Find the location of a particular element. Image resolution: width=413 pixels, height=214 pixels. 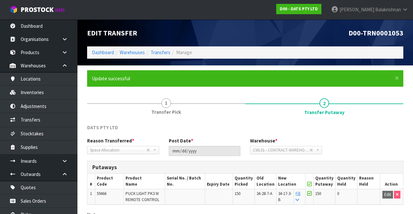

th: Old Location is located at coordinates (265, 181).